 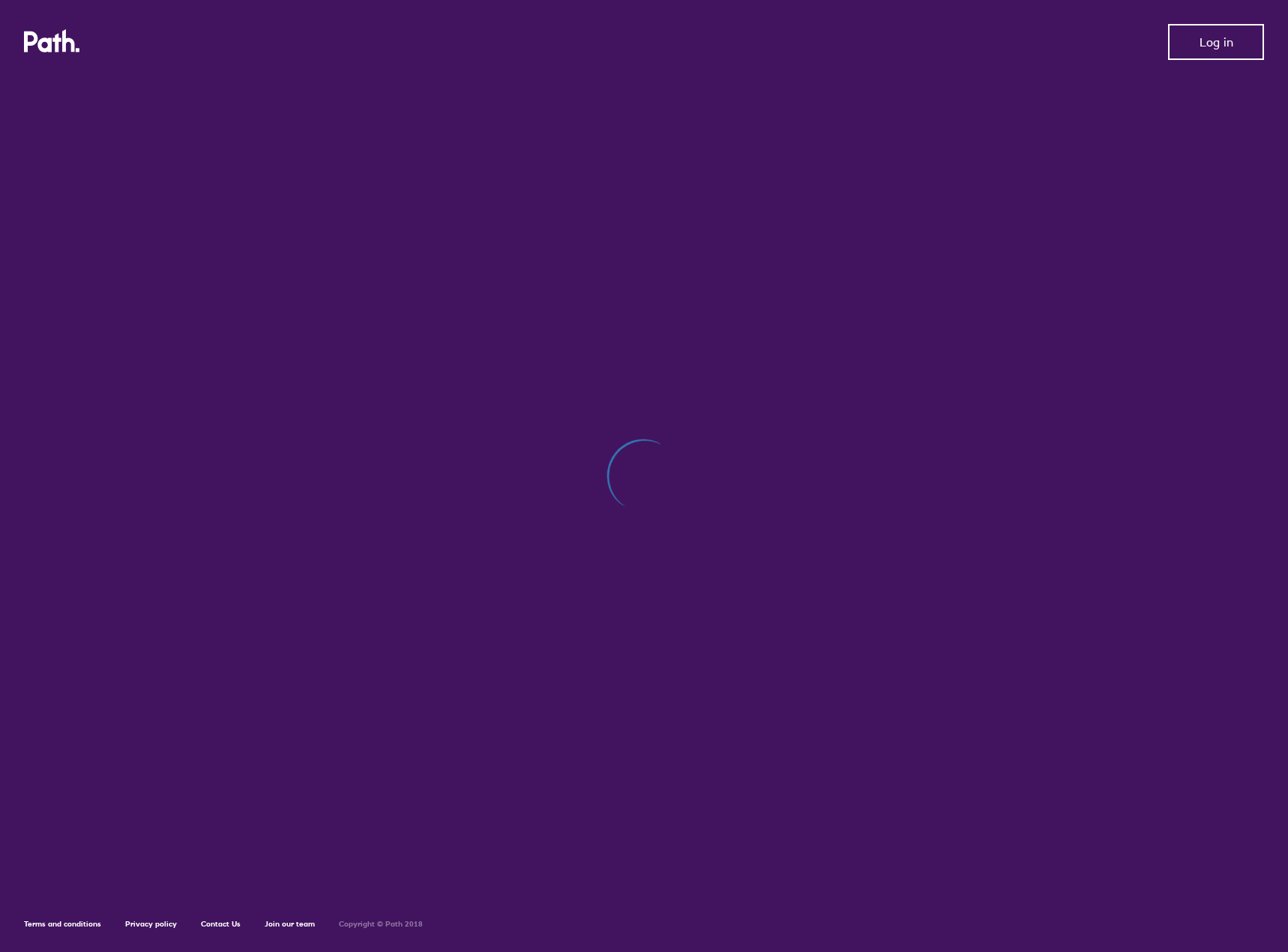 I want to click on a: Terms and conditions, so click(x=62, y=923).